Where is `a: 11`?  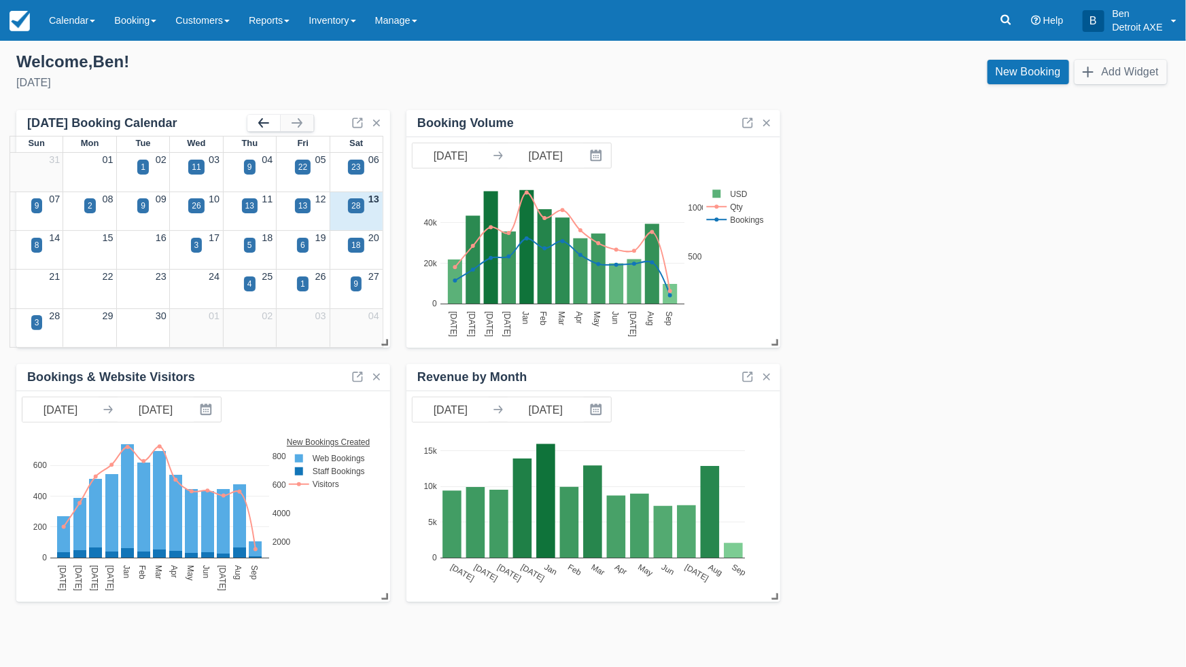
a: 11 is located at coordinates (267, 199).